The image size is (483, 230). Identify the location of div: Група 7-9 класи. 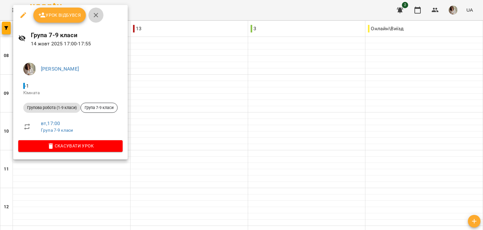
(99, 108).